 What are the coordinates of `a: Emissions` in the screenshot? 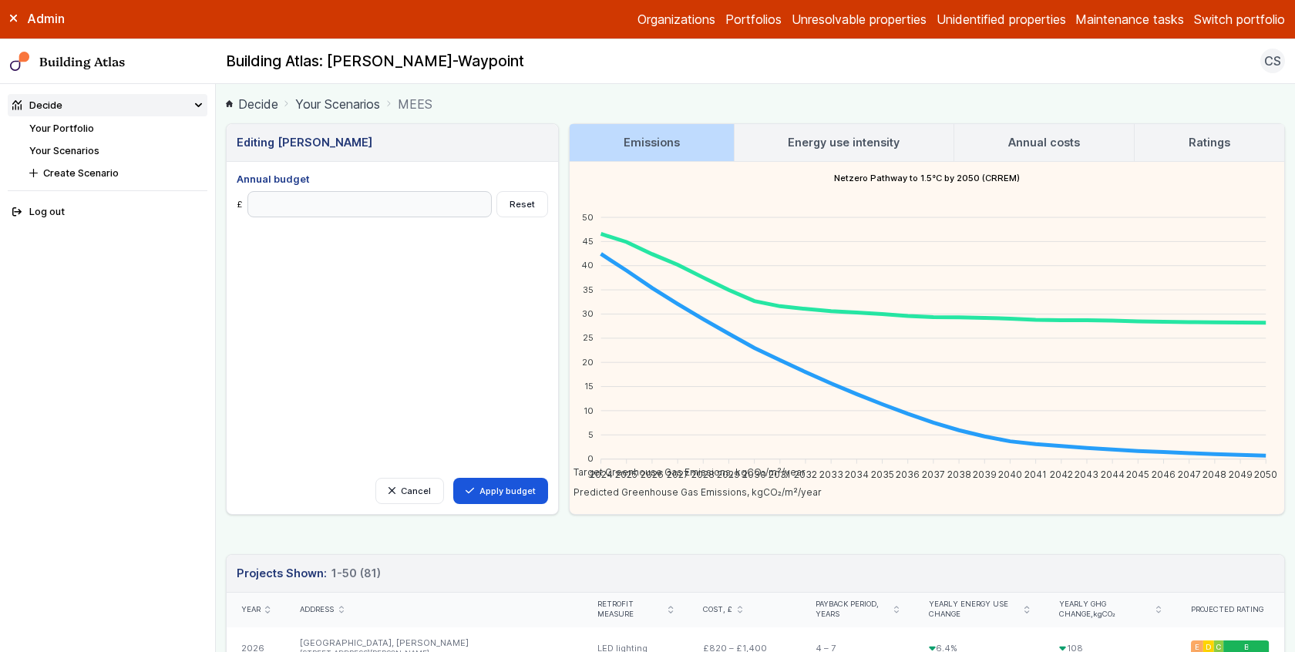 It's located at (651, 143).